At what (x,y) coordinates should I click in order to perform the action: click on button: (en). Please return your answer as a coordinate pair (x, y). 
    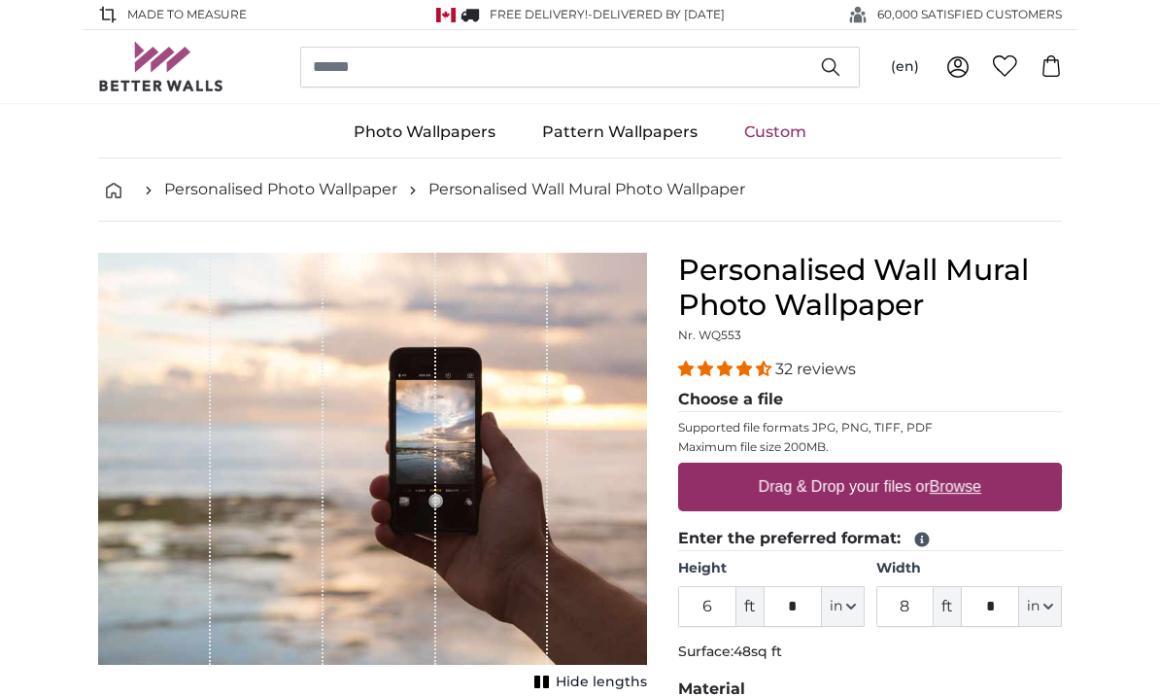
    Looking at the image, I should click on (905, 67).